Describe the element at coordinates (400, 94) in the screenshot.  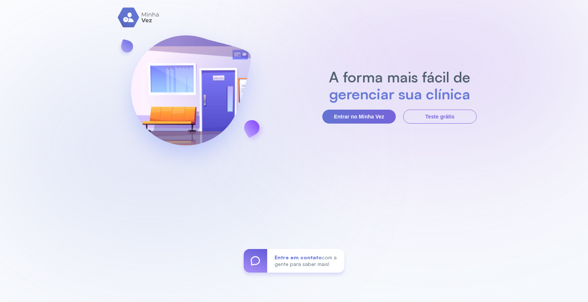
I see `h2: gerenciar sua clínica` at that location.